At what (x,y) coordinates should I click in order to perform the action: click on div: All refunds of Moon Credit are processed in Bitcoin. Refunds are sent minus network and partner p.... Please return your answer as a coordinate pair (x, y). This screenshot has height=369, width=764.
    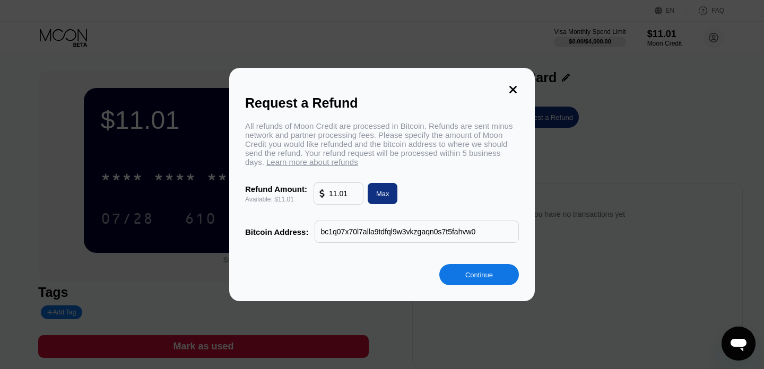
    Looking at the image, I should click on (382, 144).